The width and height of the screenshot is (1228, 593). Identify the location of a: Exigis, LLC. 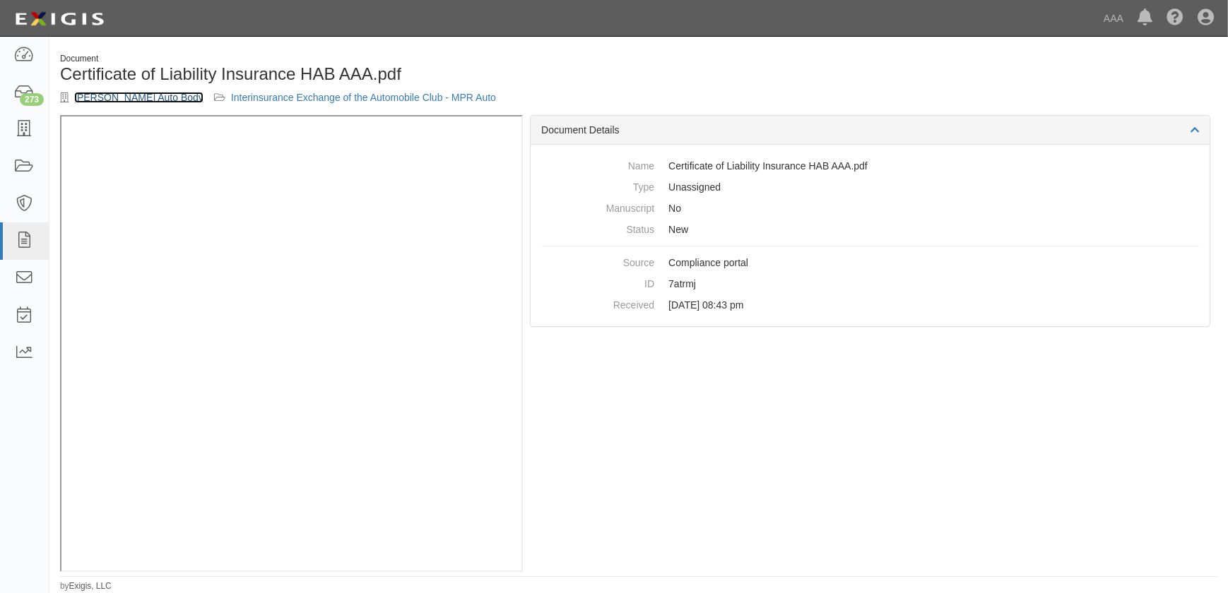
(90, 586).